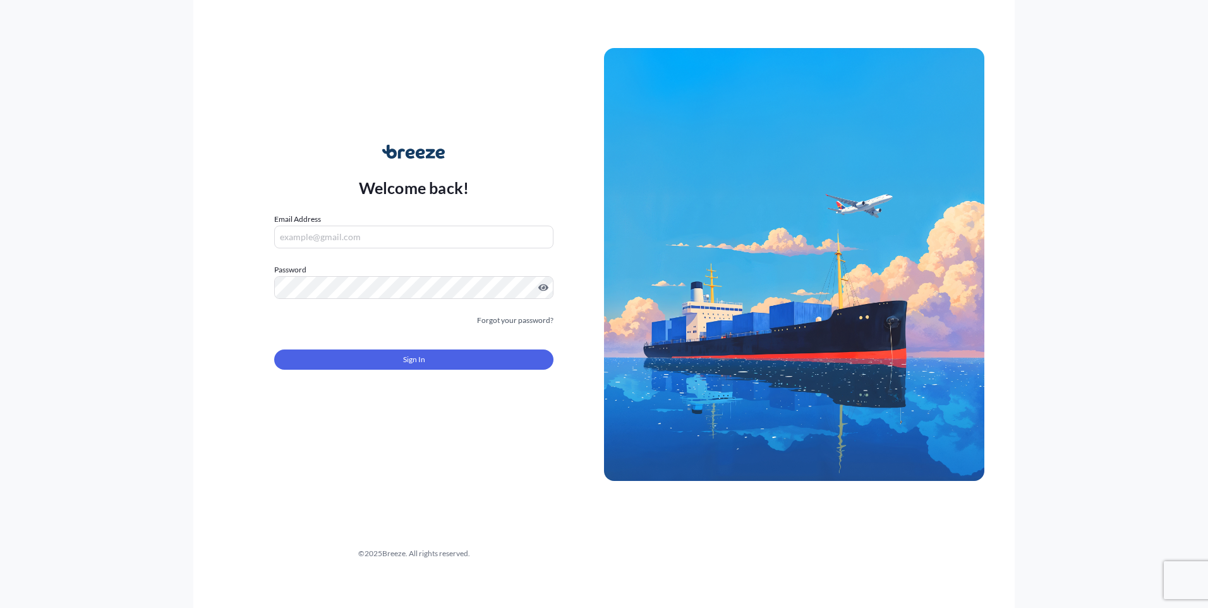  What do you see at coordinates (298, 219) in the screenshot?
I see `label: Email Address` at bounding box center [298, 219].